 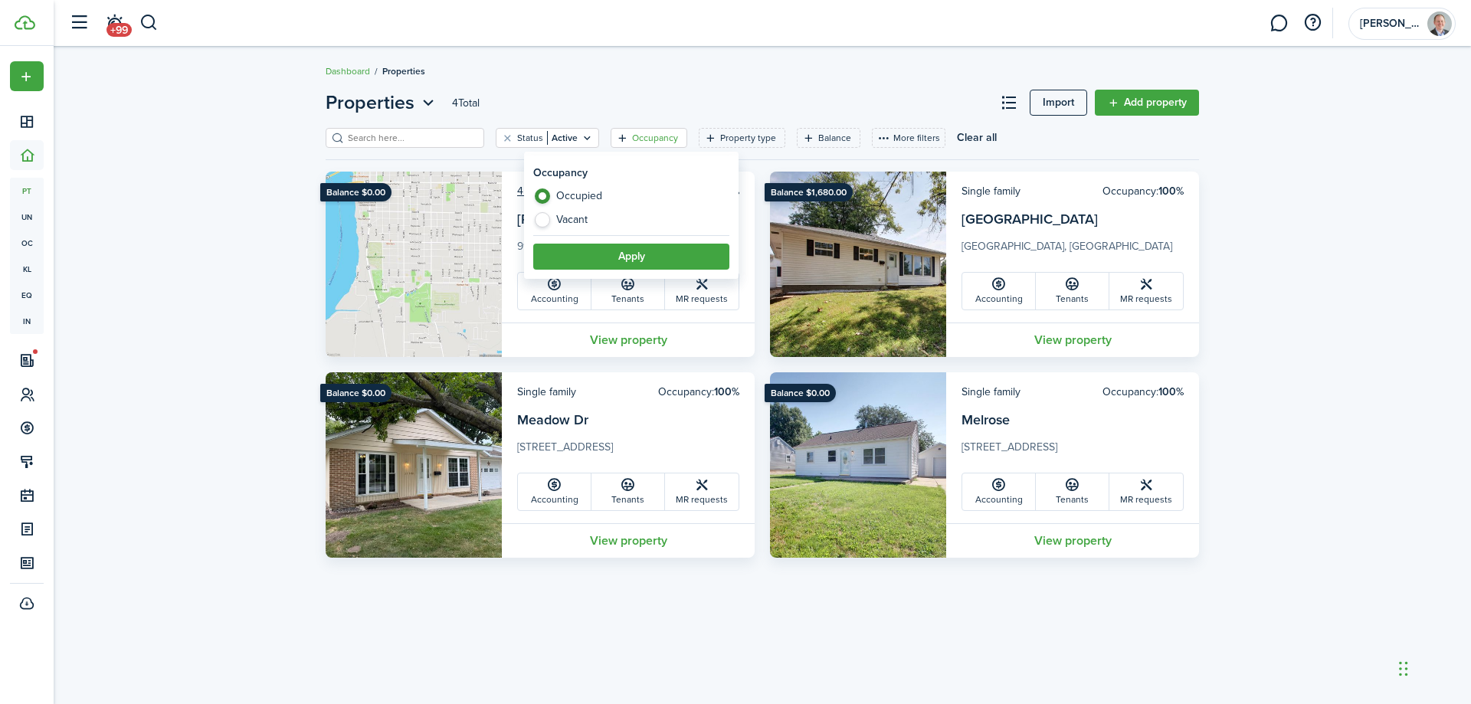 I want to click on a: oc, so click(x=27, y=243).